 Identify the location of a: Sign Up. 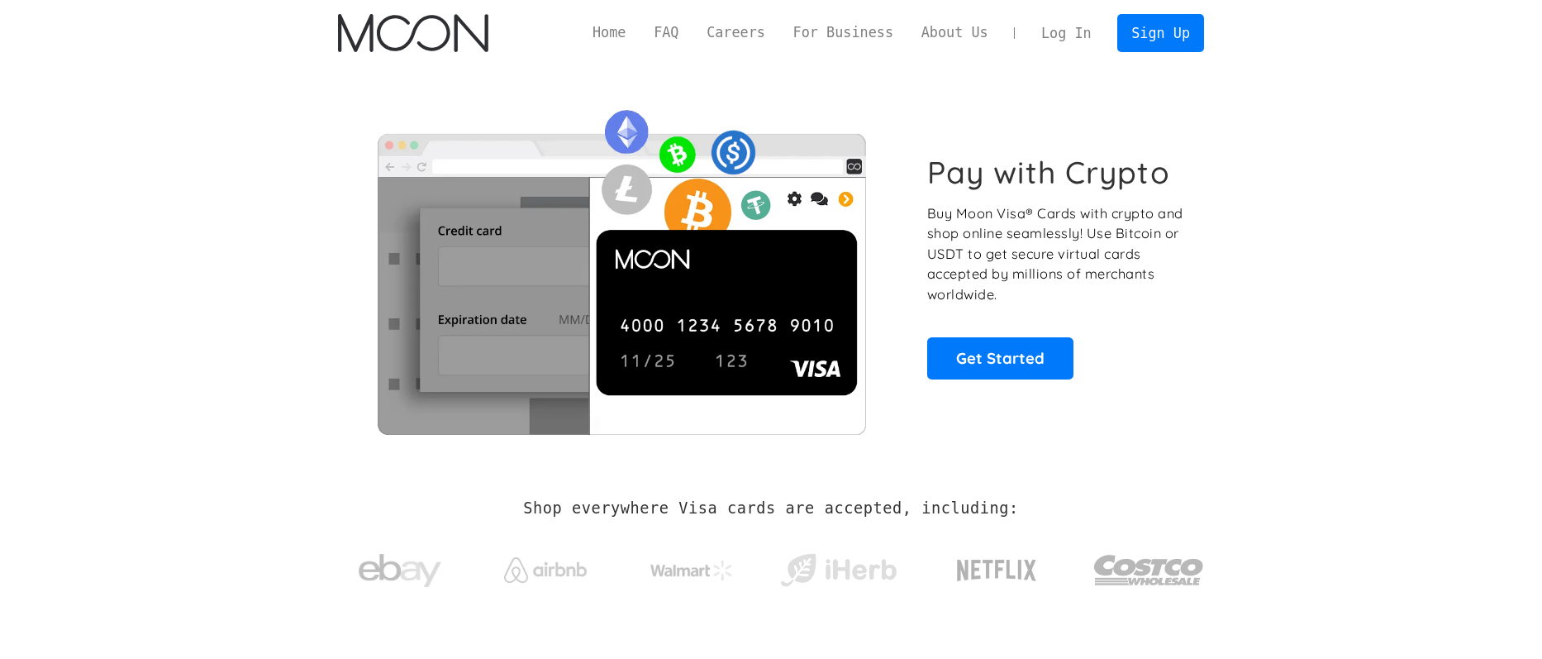
(1160, 32).